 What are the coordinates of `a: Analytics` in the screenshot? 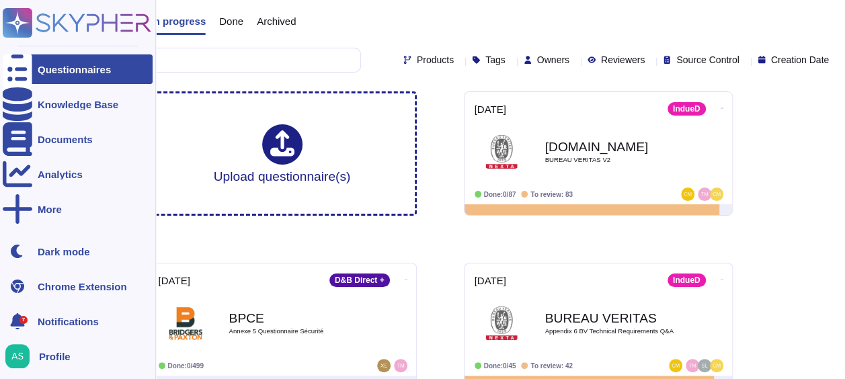 It's located at (77, 174).